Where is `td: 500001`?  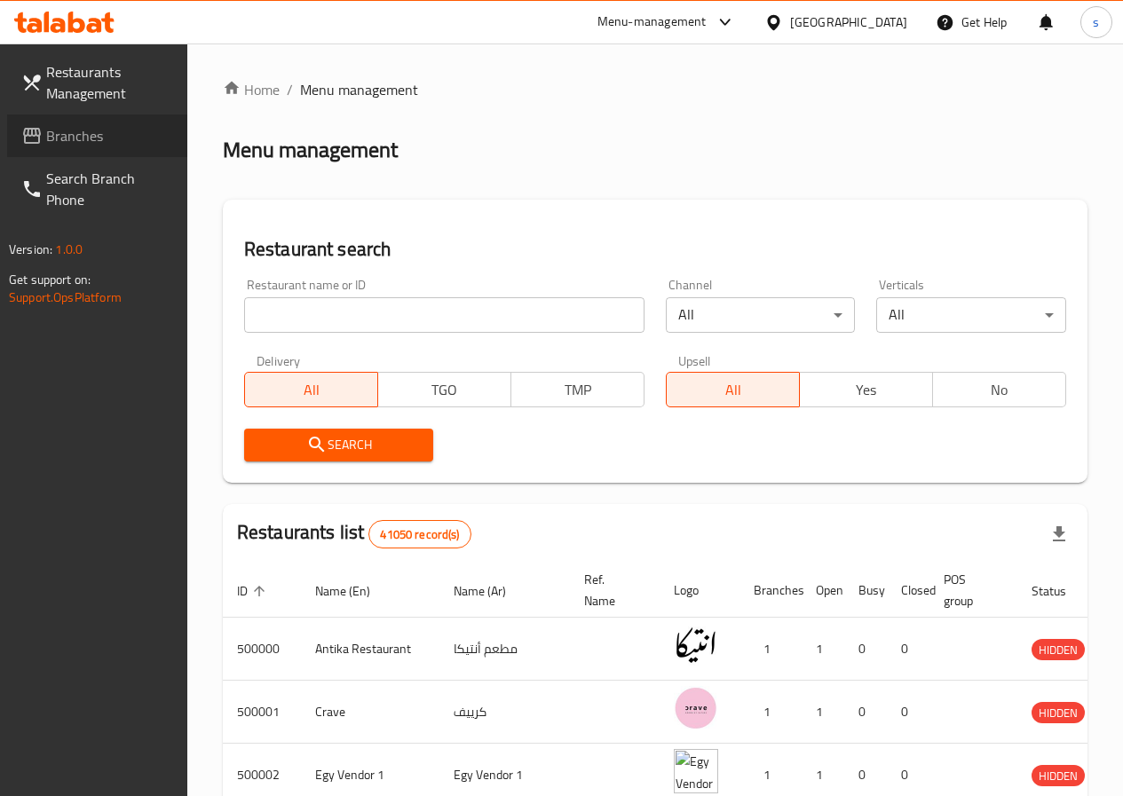 td: 500001 is located at coordinates (262, 712).